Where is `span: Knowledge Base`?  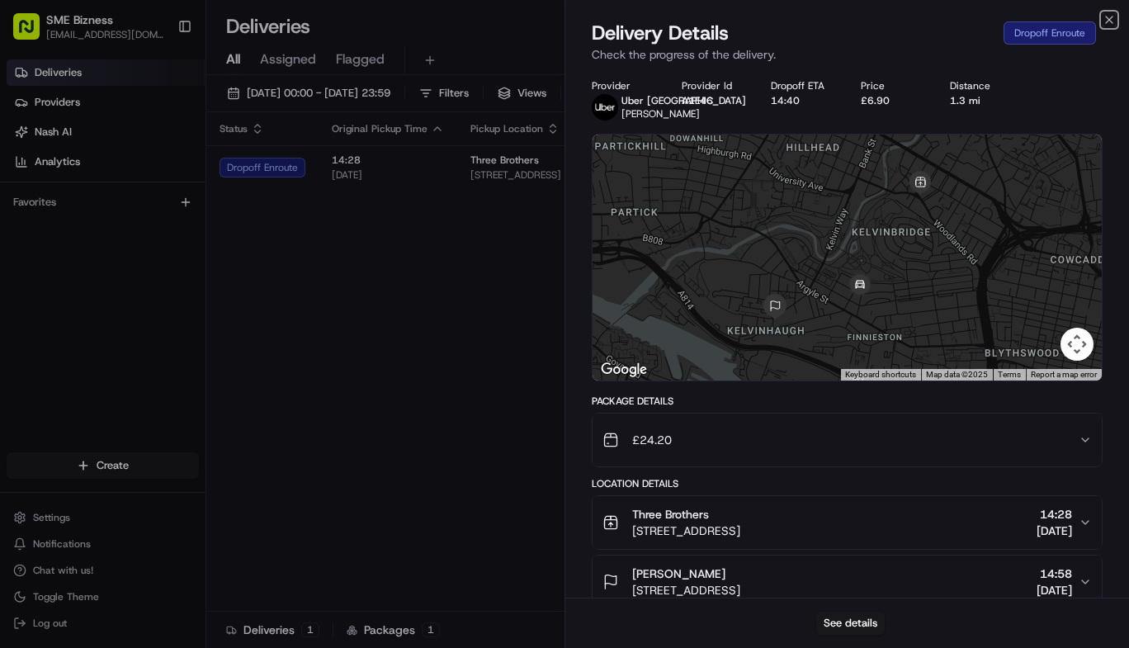 span: Knowledge Base is located at coordinates (79, 377).